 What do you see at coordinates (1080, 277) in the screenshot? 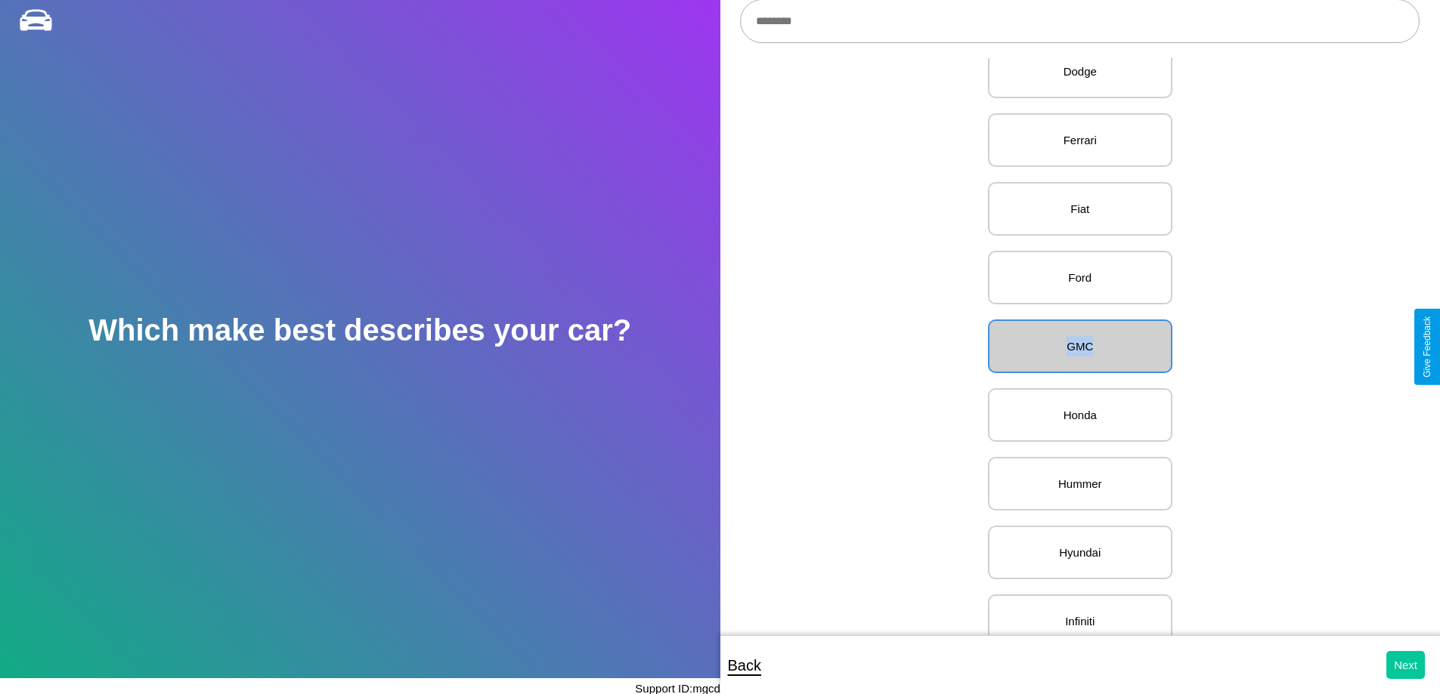
I see `p: Ford` at bounding box center [1080, 277].